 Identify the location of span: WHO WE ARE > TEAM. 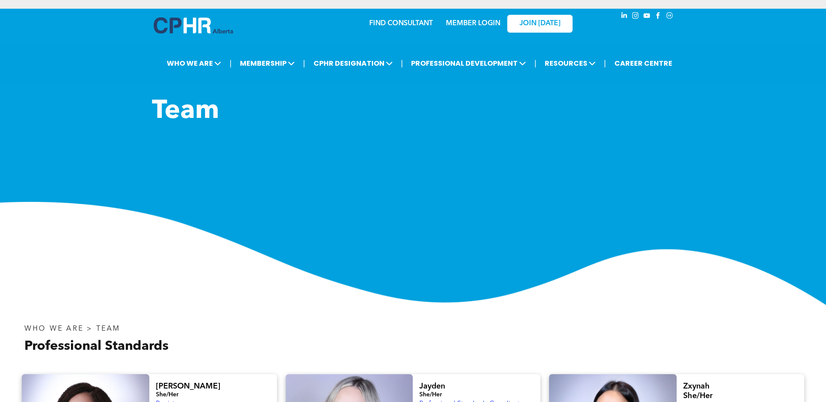
(72, 329).